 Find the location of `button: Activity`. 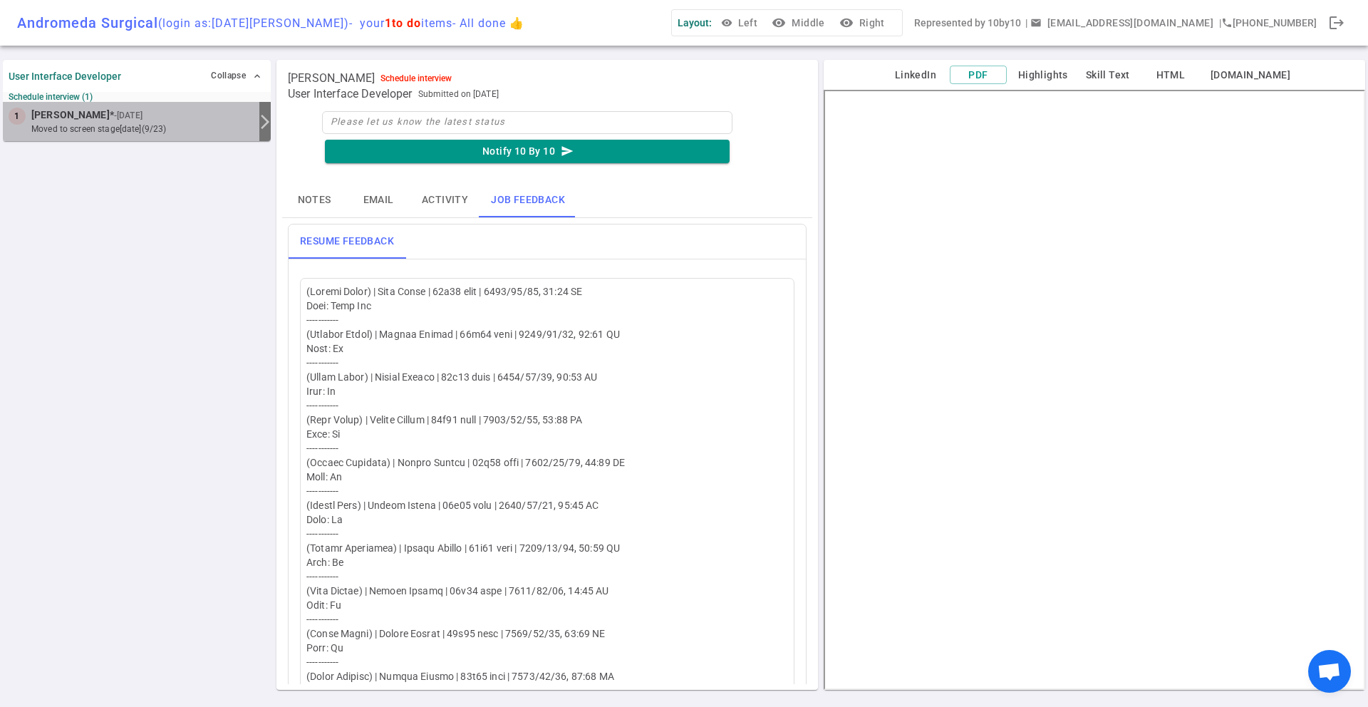

button: Activity is located at coordinates (444, 200).